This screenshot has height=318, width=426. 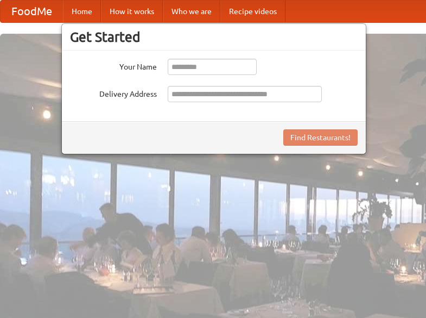 What do you see at coordinates (320, 137) in the screenshot?
I see `button: Find Restaurants!` at bounding box center [320, 137].